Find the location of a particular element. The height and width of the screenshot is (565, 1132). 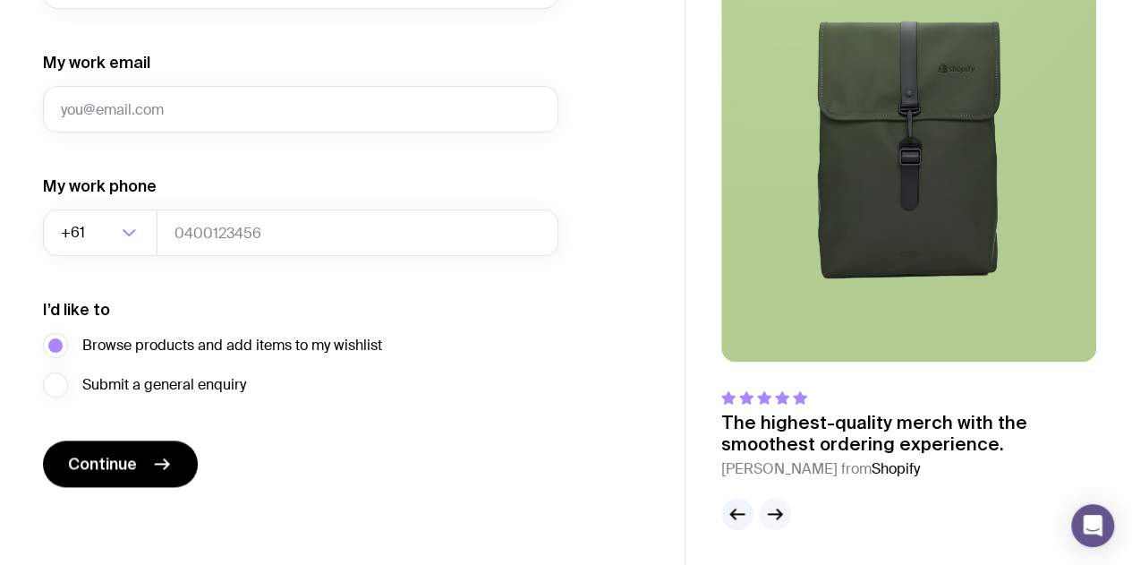

span: Browse products and add items to my wishlist is located at coordinates (232, 345).